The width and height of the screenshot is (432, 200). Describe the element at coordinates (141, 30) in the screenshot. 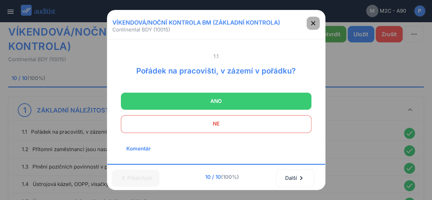

I see `span: Continental BDY (10015)` at that location.